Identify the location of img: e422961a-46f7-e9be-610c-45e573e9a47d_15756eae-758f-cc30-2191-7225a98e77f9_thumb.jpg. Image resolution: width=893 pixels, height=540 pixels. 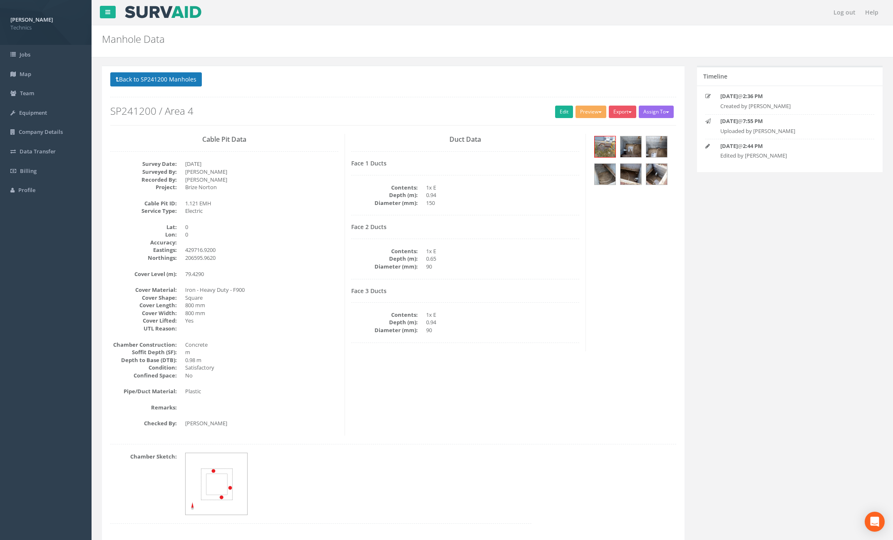
(631, 147).